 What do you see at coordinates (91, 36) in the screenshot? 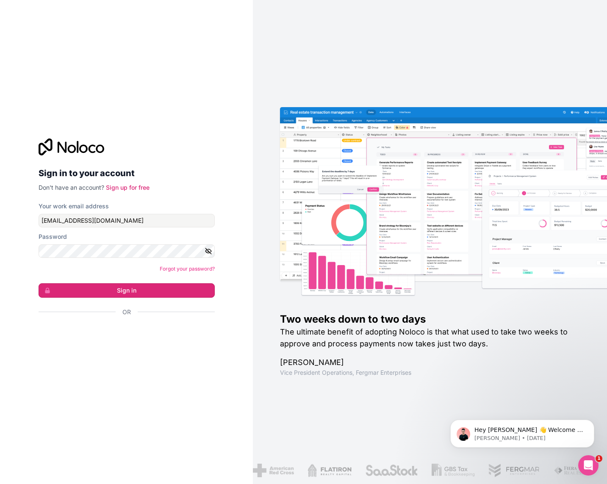
I see `p: Message from Darragh, sent 54w ago` at bounding box center [91, 36].